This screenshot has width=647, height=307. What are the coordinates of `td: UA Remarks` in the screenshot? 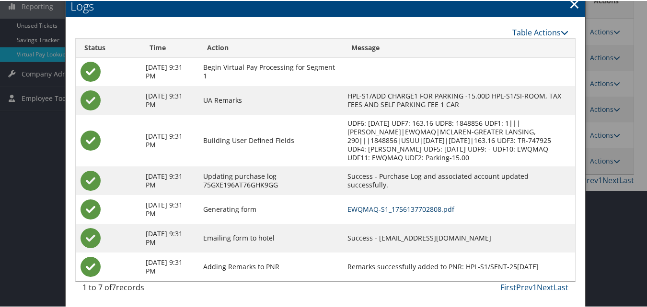 It's located at (270, 100).